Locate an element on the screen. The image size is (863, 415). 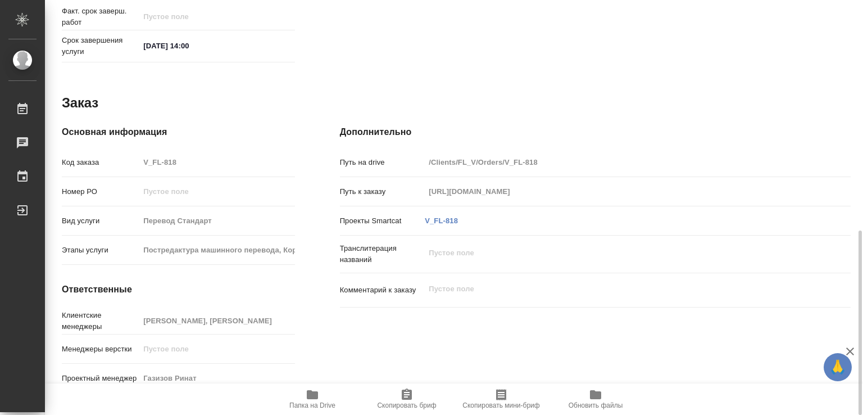
span: Папка на Drive is located at coordinates (313, 405).